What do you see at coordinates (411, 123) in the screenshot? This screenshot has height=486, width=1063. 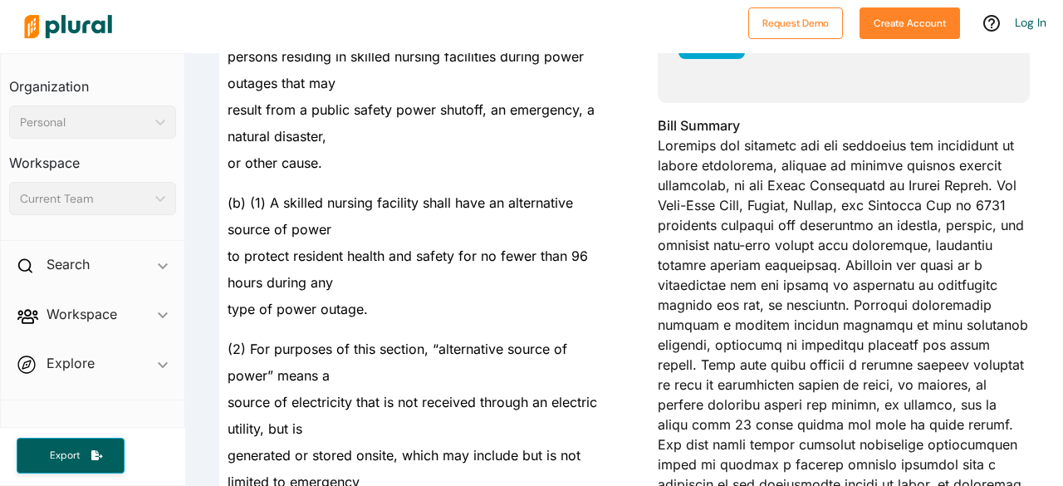 I see `span: result from a public safety power shutoff, an emergency, a natural disaster,` at bounding box center [411, 123].